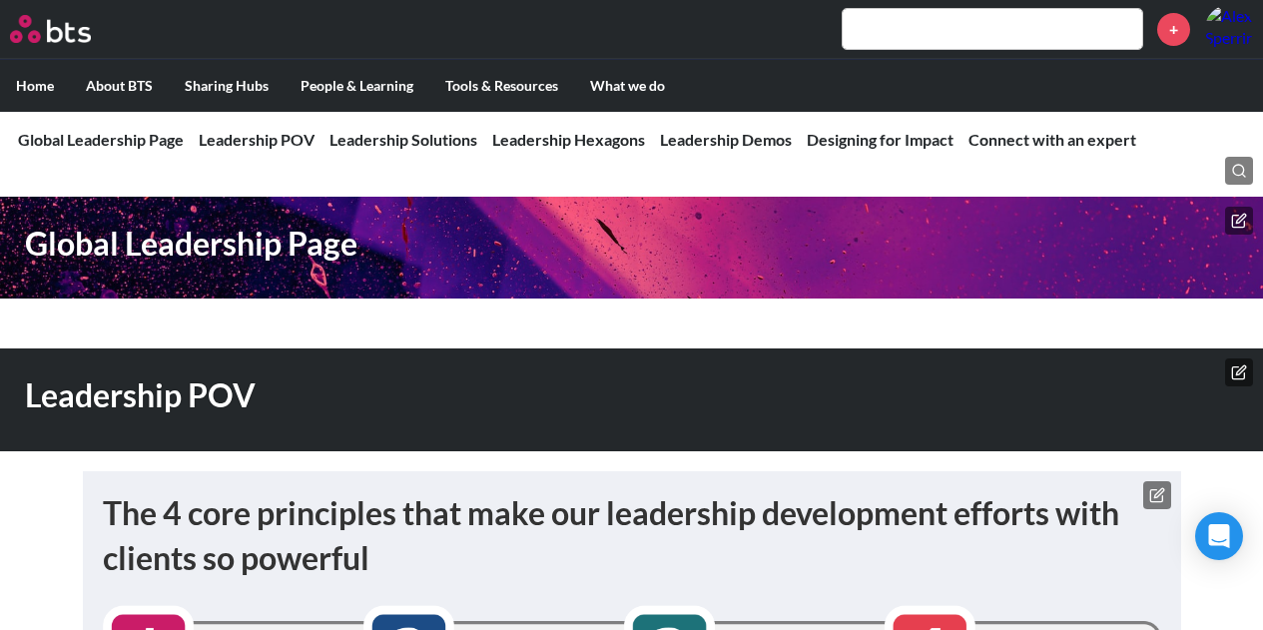 The width and height of the screenshot is (1263, 630). Describe the element at coordinates (101, 139) in the screenshot. I see `a: Global Leadership Page` at that location.